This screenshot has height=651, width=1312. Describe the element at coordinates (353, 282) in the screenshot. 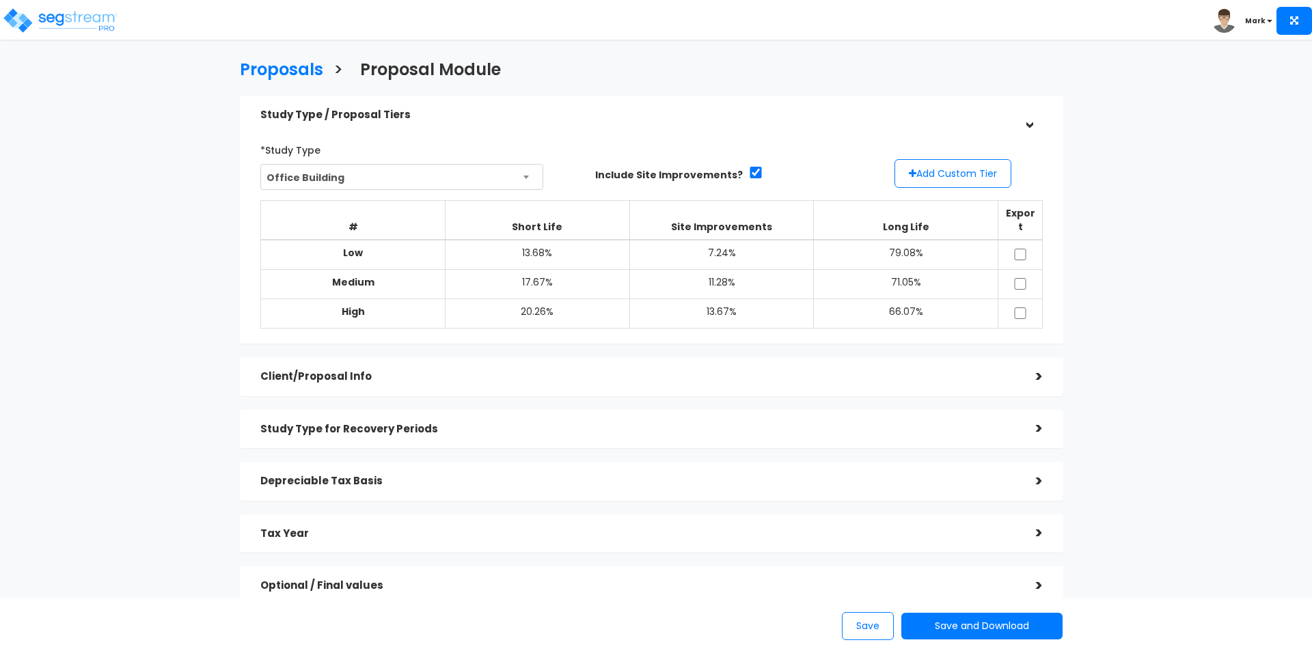

I see `b: Medium` at that location.